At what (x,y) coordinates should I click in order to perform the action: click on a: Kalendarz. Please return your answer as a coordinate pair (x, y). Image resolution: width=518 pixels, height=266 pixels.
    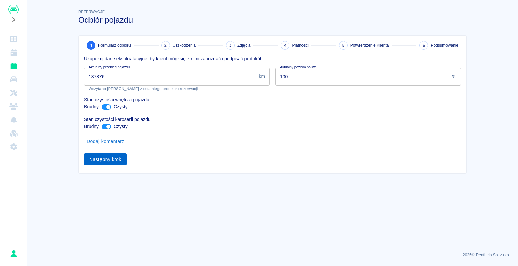
    Looking at the image, I should click on (13, 53).